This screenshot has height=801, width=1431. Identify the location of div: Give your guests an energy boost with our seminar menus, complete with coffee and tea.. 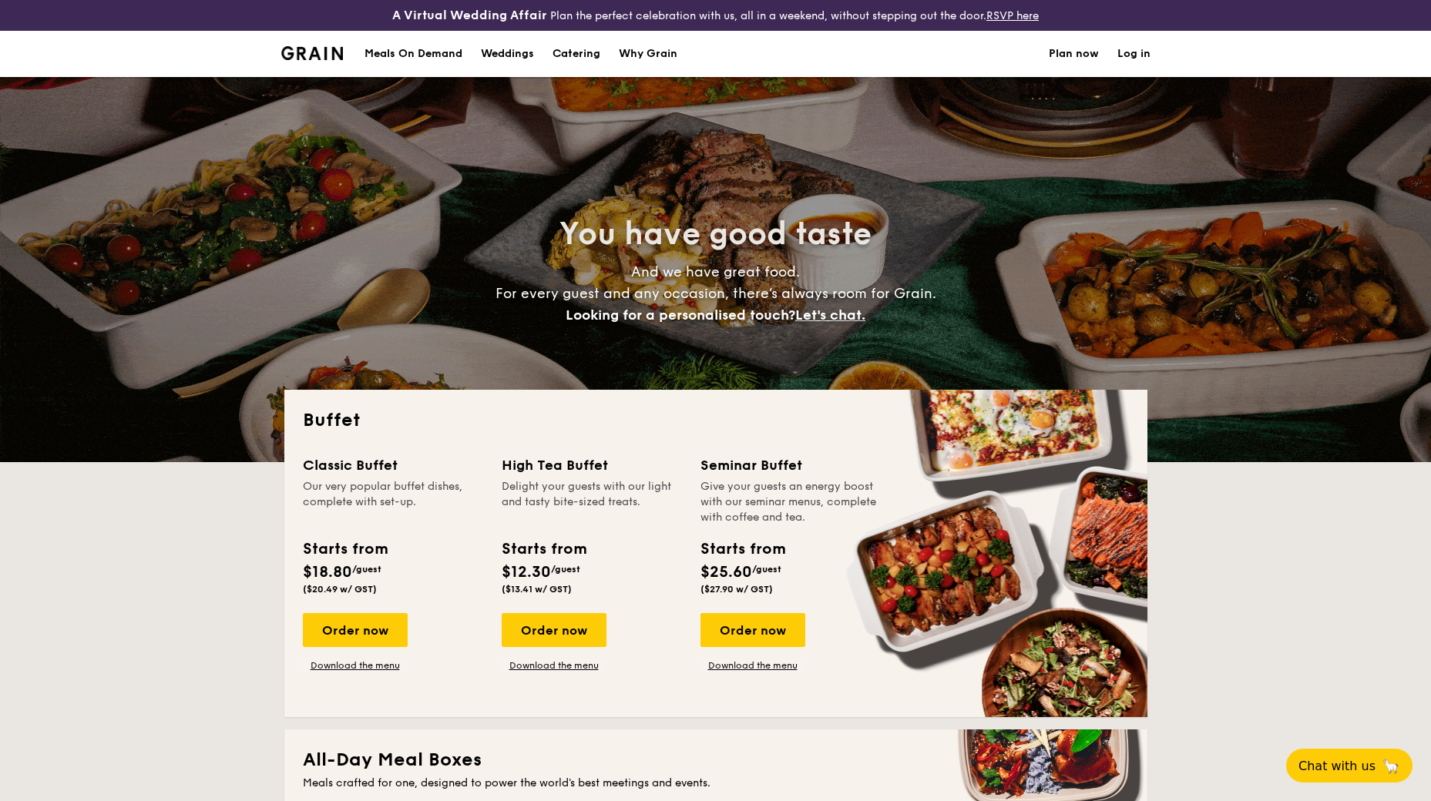
(790, 502).